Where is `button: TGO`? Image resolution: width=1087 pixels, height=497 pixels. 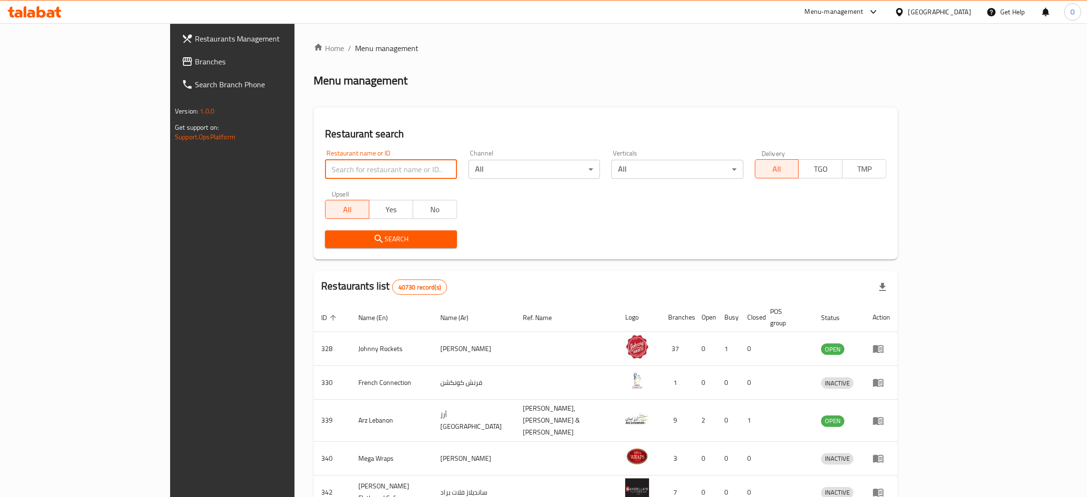
button: TGO is located at coordinates (820, 169).